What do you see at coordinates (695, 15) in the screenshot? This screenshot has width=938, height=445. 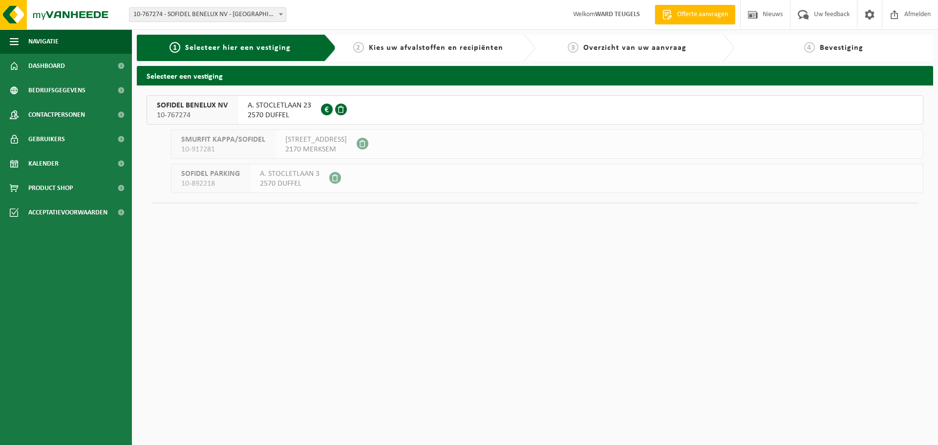 I see `a: Offerte aanvragen` at bounding box center [695, 15].